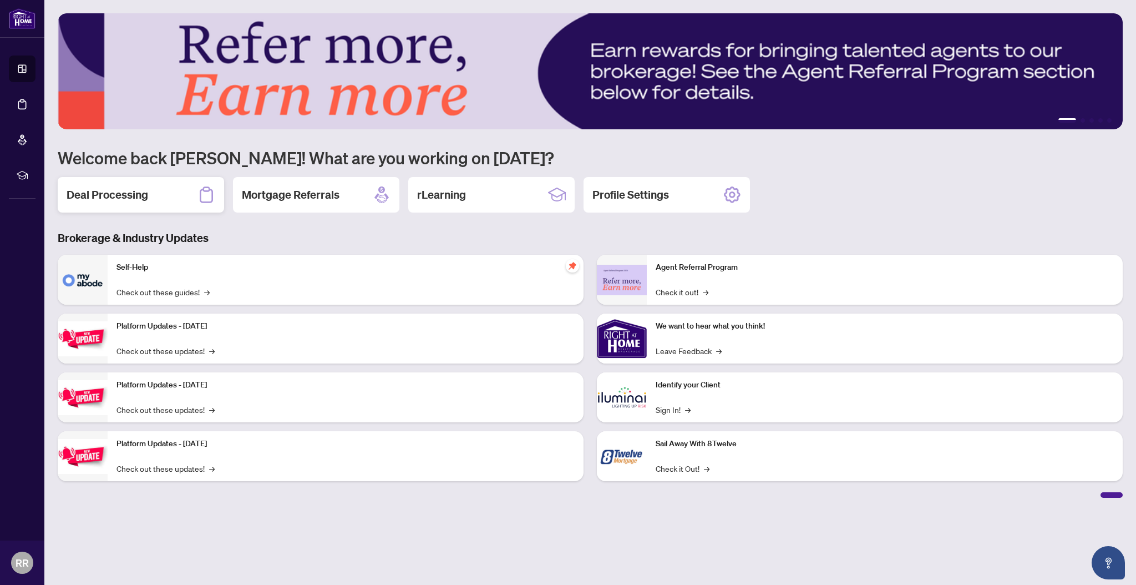  What do you see at coordinates (885, 444) in the screenshot?
I see `p: Sail Away With 8Twelve` at bounding box center [885, 444].